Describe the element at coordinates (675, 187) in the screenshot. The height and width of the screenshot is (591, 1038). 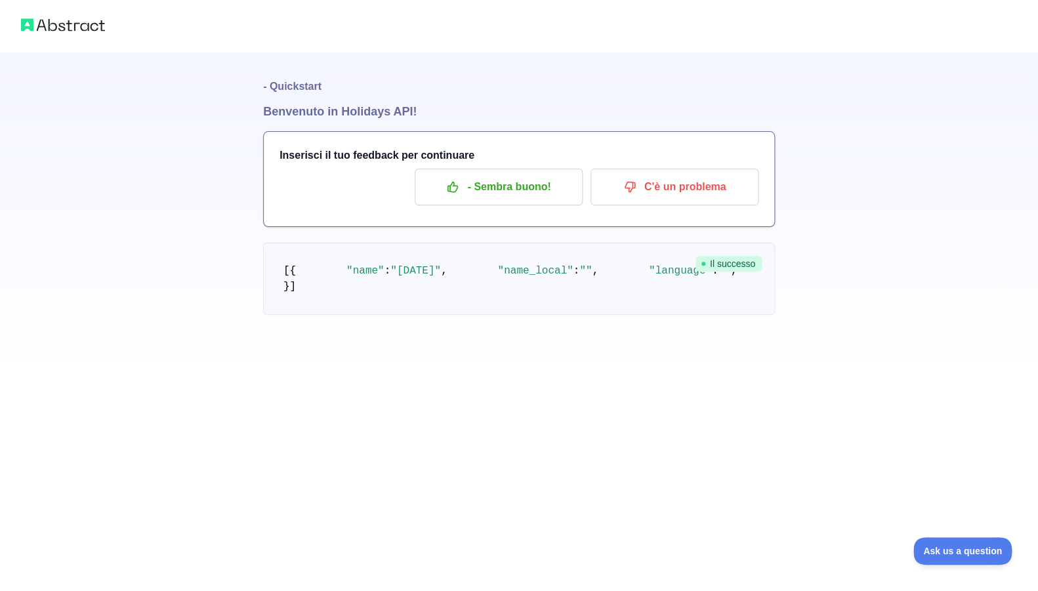
I see `button: C'è un problema` at that location.